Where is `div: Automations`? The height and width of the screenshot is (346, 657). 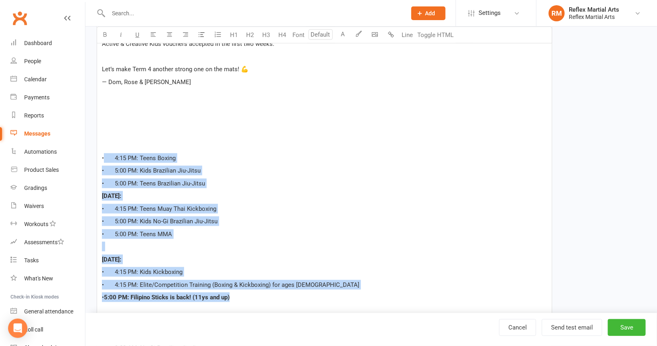
div: Automations is located at coordinates (40, 152).